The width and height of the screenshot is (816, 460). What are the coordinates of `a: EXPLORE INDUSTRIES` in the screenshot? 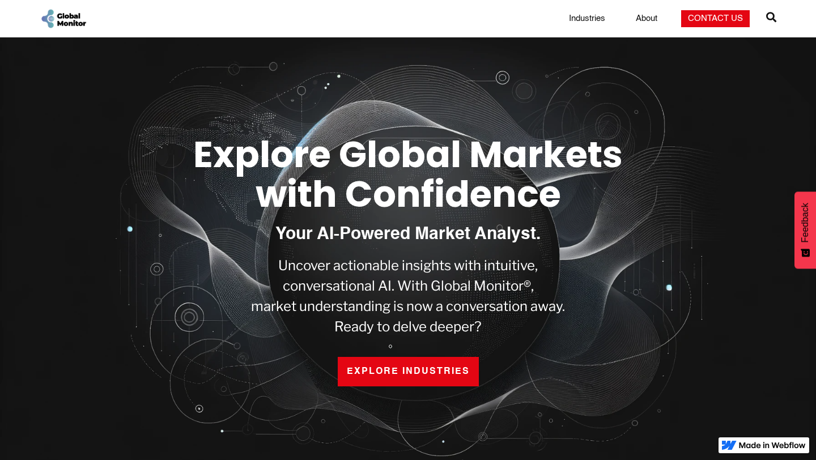 It's located at (408, 372).